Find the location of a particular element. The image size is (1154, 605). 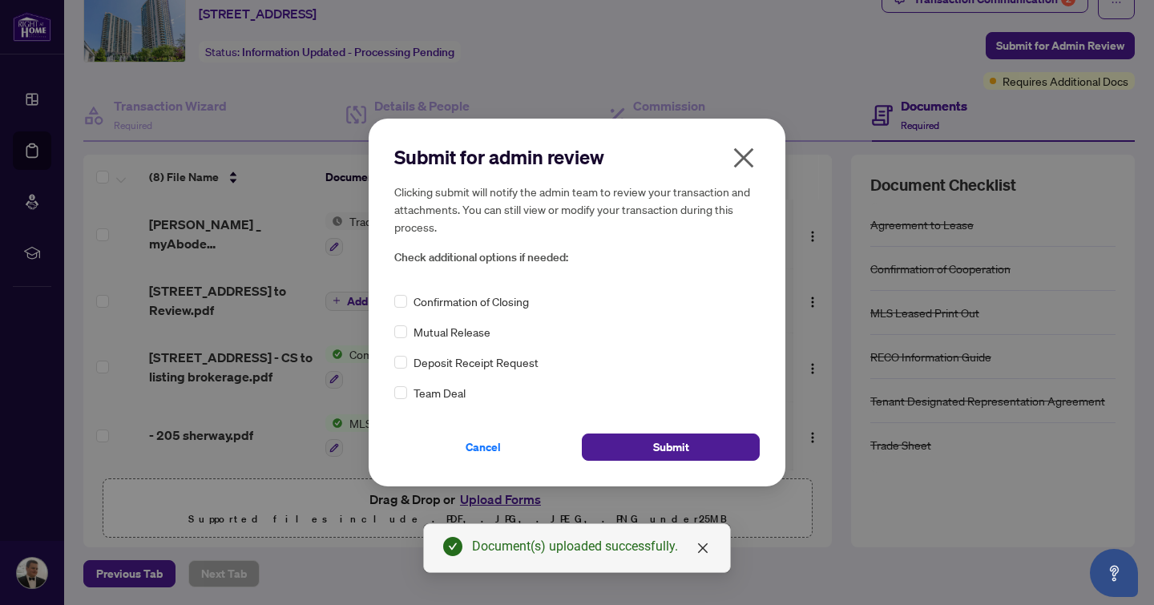

div: Document(s) uploaded successfully. is located at coordinates (591, 546).